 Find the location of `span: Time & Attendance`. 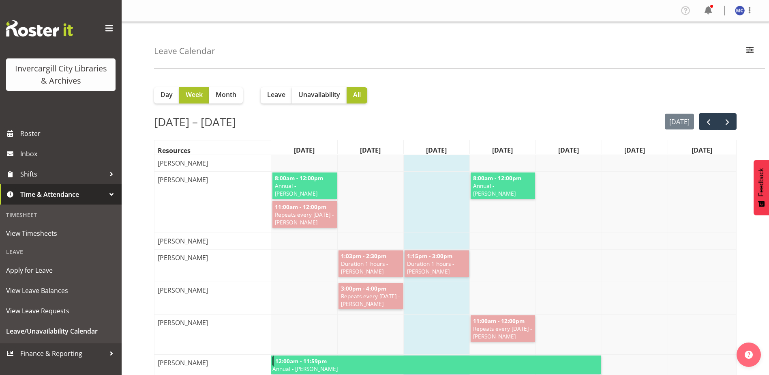

span: Time & Attendance is located at coordinates (63, 194).